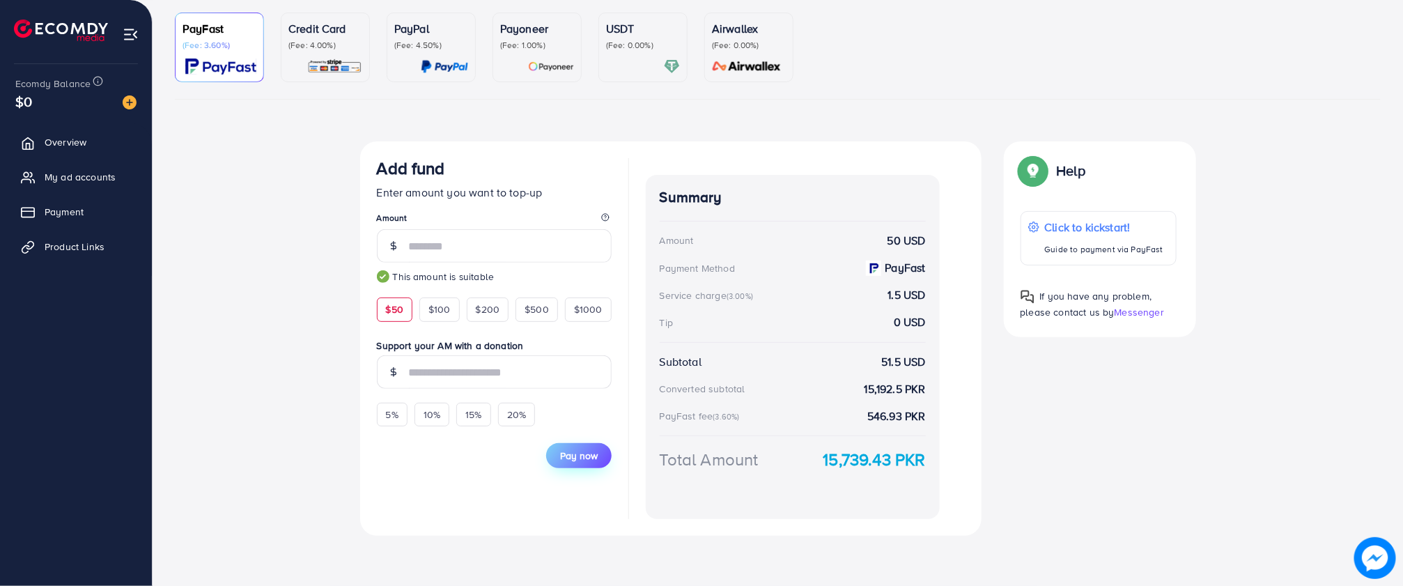 This screenshot has width=1403, height=586. I want to click on span: $100, so click(439, 309).